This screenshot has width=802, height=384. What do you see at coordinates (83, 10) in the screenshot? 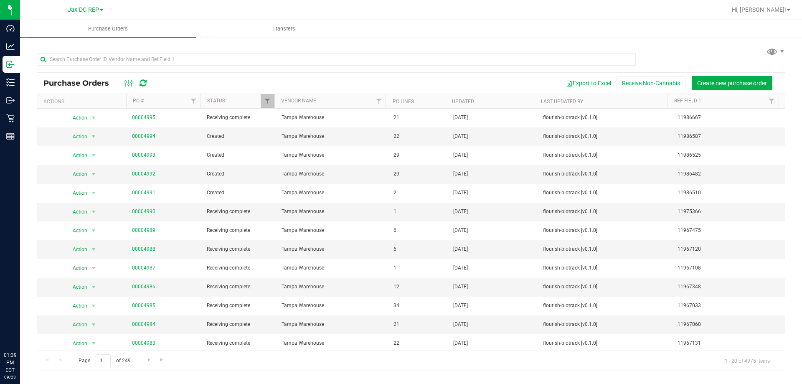
I see `span: Jax DC REP` at bounding box center [83, 10].